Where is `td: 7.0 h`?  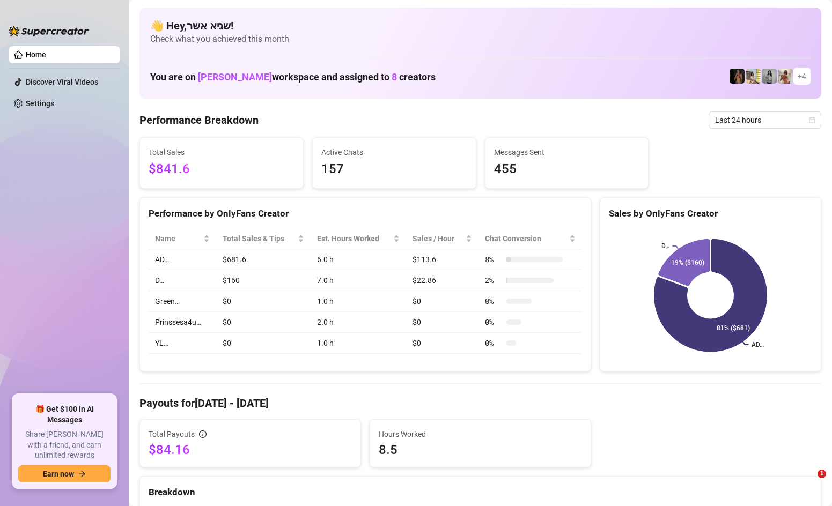
td: 7.0 h is located at coordinates (358, 280).